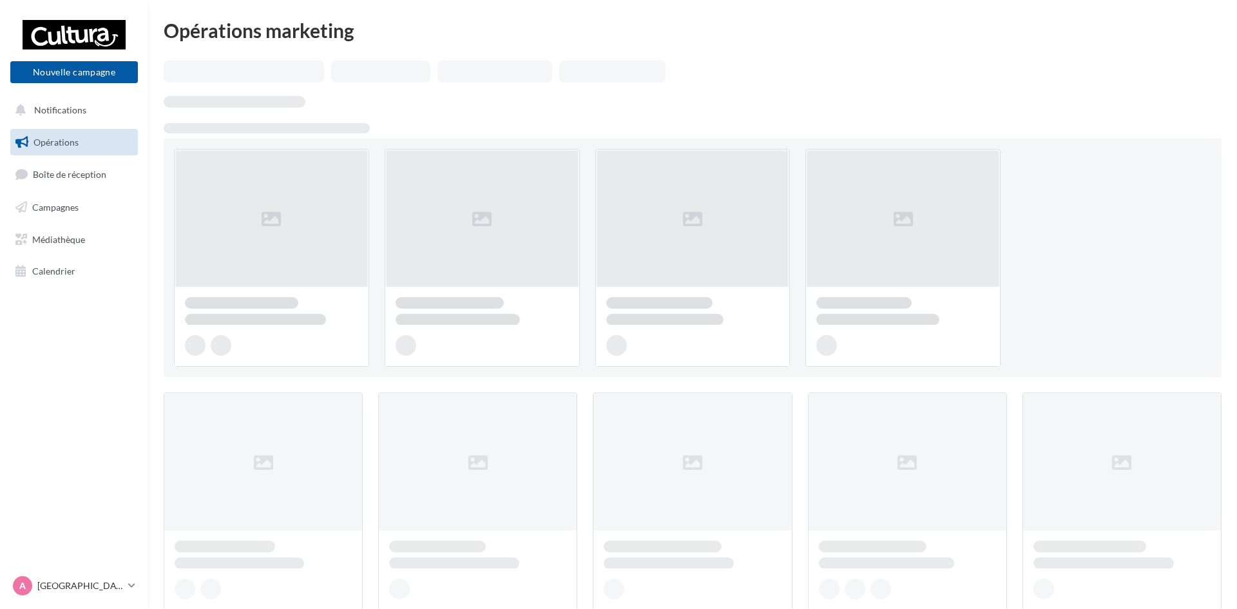  What do you see at coordinates (55, 207) in the screenshot?
I see `span: Campagnes` at bounding box center [55, 207].